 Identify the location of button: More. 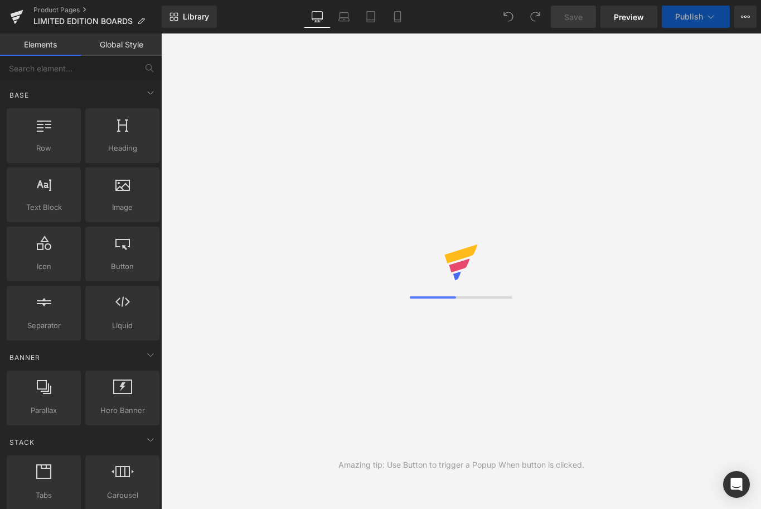
(746, 17).